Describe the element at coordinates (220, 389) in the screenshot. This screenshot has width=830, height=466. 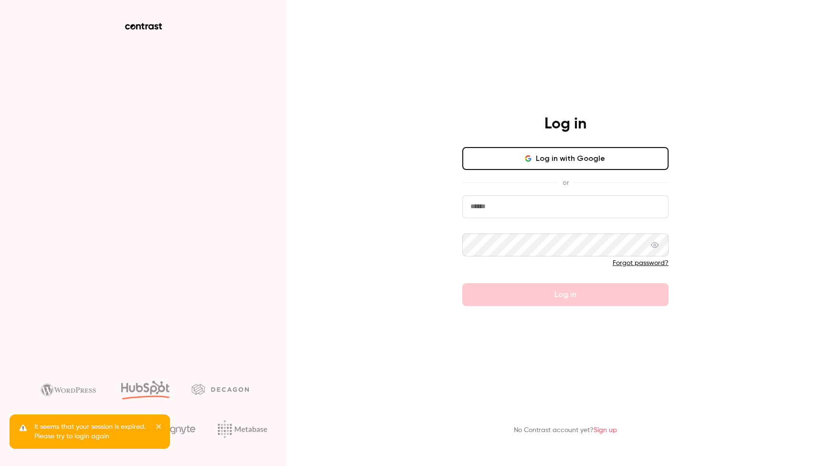
I see `img: decagon` at that location.